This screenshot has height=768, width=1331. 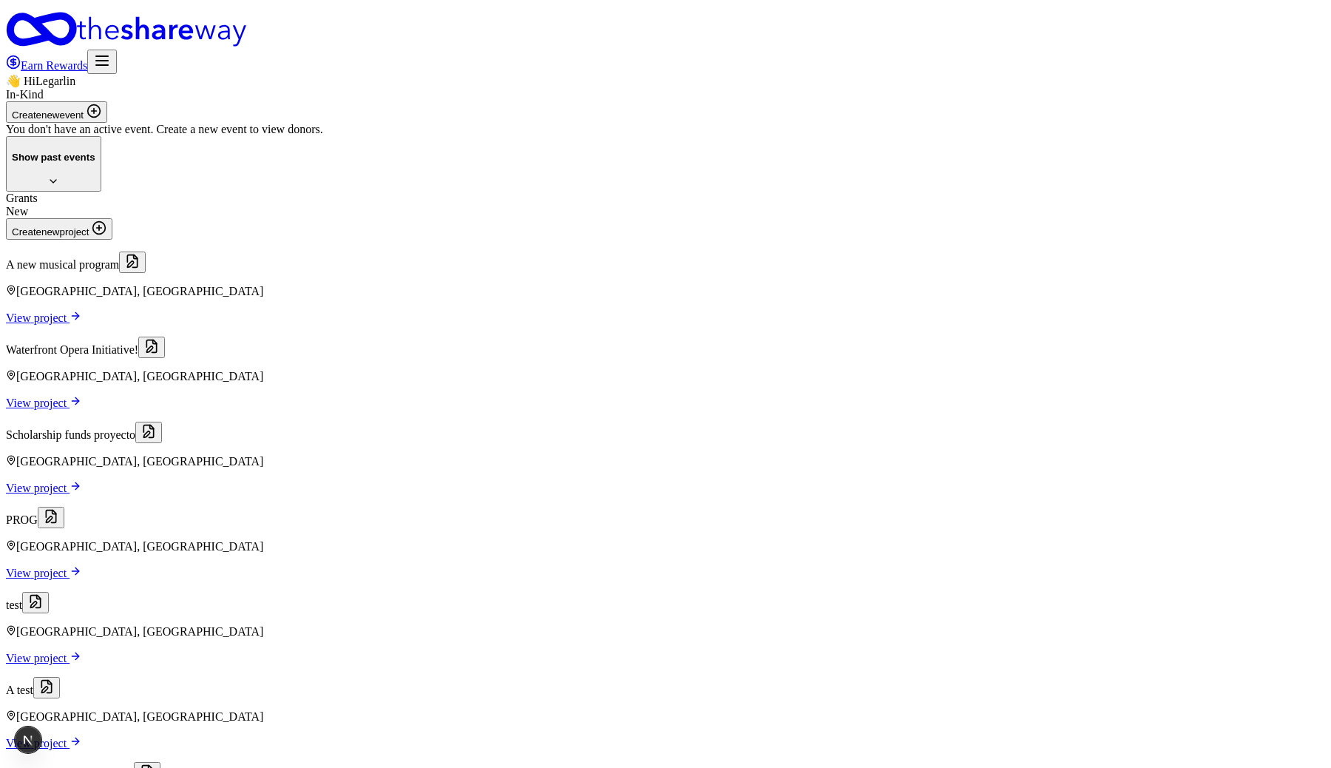 I want to click on div: You don't have an active event. Create a new event to view donors., so click(x=666, y=129).